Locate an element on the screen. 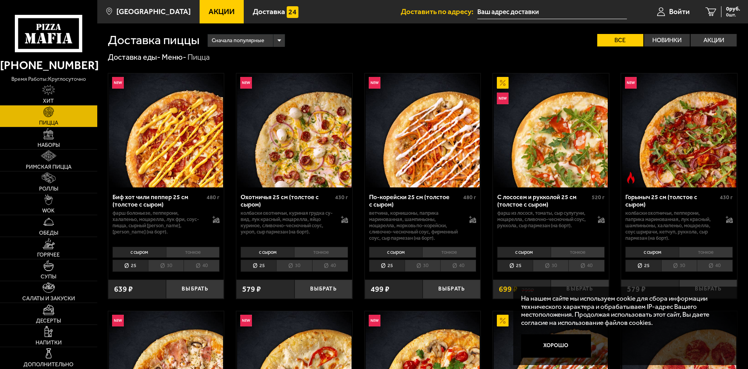 This screenshot has width=748, height=369. span: 520 г is located at coordinates (598, 197).